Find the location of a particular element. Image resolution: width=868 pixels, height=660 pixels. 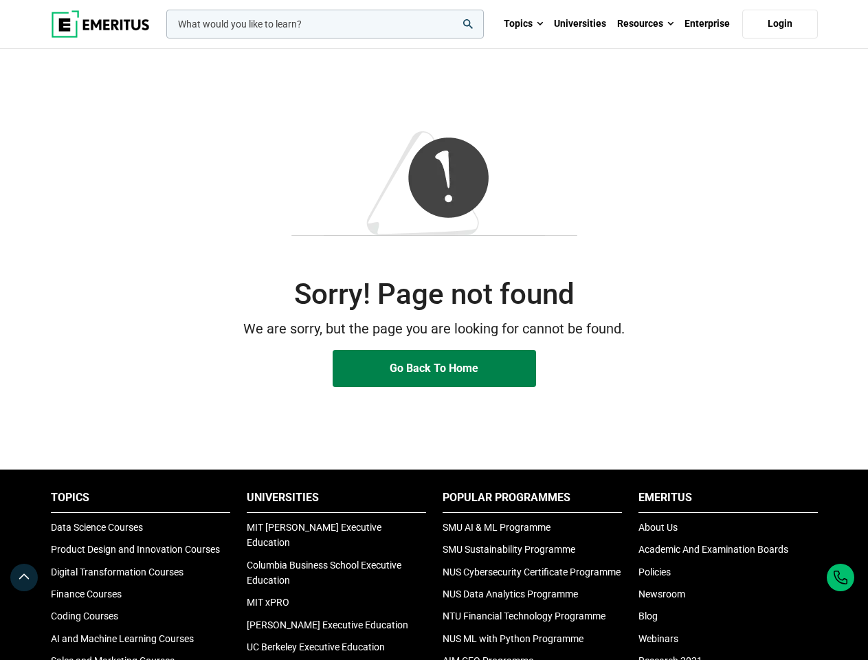

a: Data Science Courses is located at coordinates (97, 527).